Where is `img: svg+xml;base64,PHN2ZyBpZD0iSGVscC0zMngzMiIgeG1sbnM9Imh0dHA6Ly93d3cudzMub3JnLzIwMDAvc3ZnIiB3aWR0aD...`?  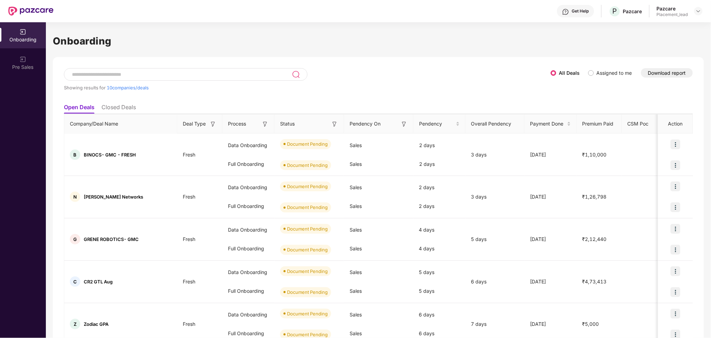 img: svg+xml;base64,PHN2ZyBpZD0iSGVscC0zMngzMiIgeG1sbnM9Imh0dHA6Ly93d3cudzMub3JnLzIwMDAvc3ZnIiB3aWR0aD... is located at coordinates (566, 12).